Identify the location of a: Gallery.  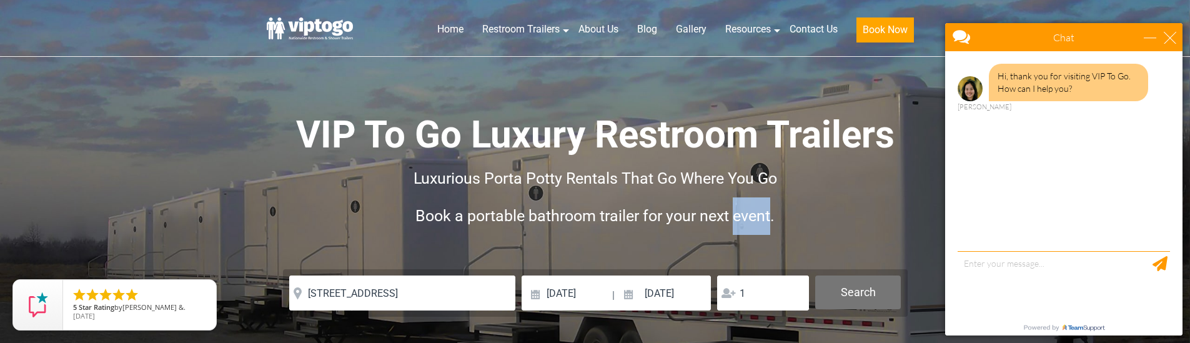
(691, 29).